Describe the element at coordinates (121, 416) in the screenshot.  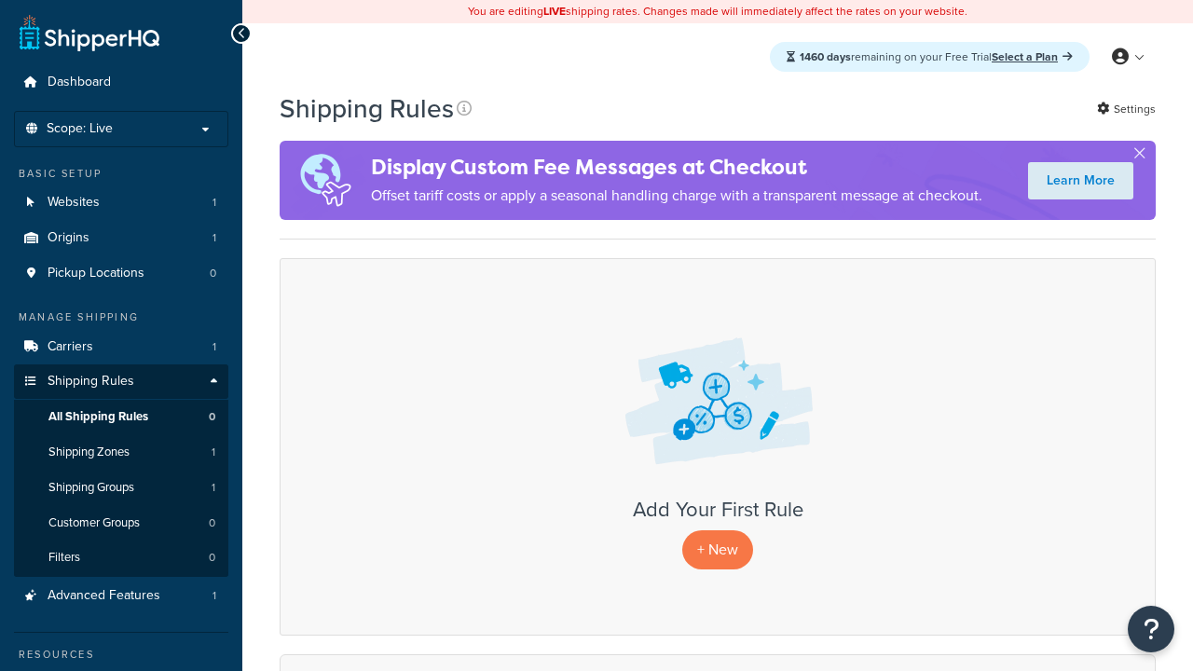
I see `a: All Shipping Rules 0` at that location.